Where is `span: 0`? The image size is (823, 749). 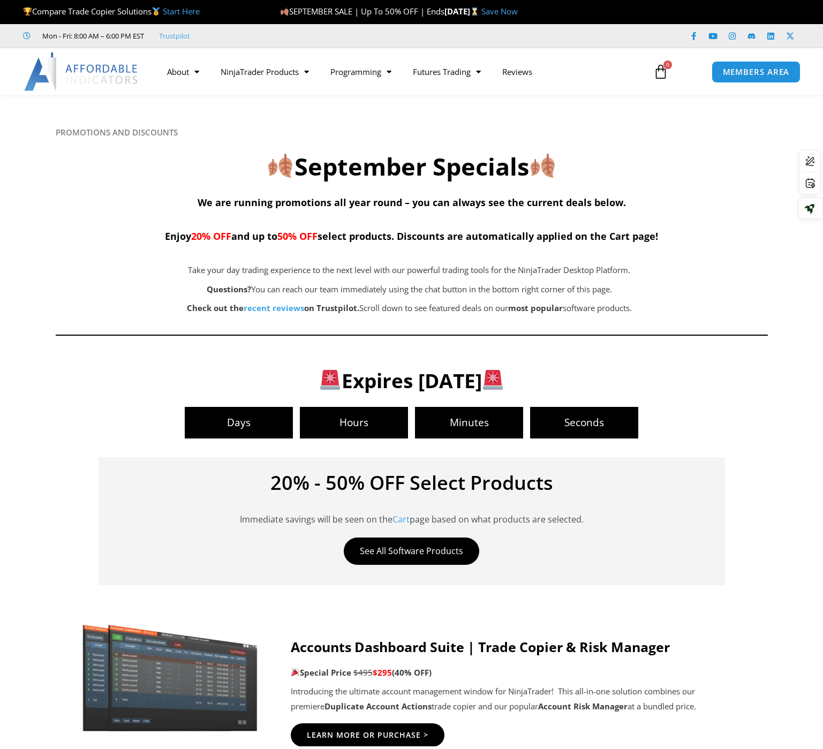
span: 0 is located at coordinates (668, 65).